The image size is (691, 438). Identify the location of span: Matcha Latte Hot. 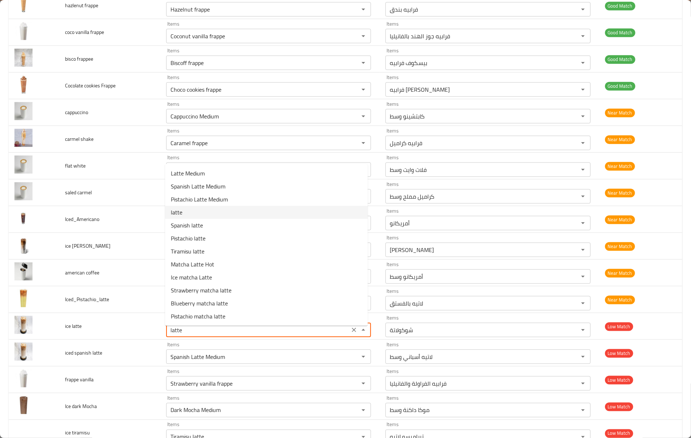
(192, 264).